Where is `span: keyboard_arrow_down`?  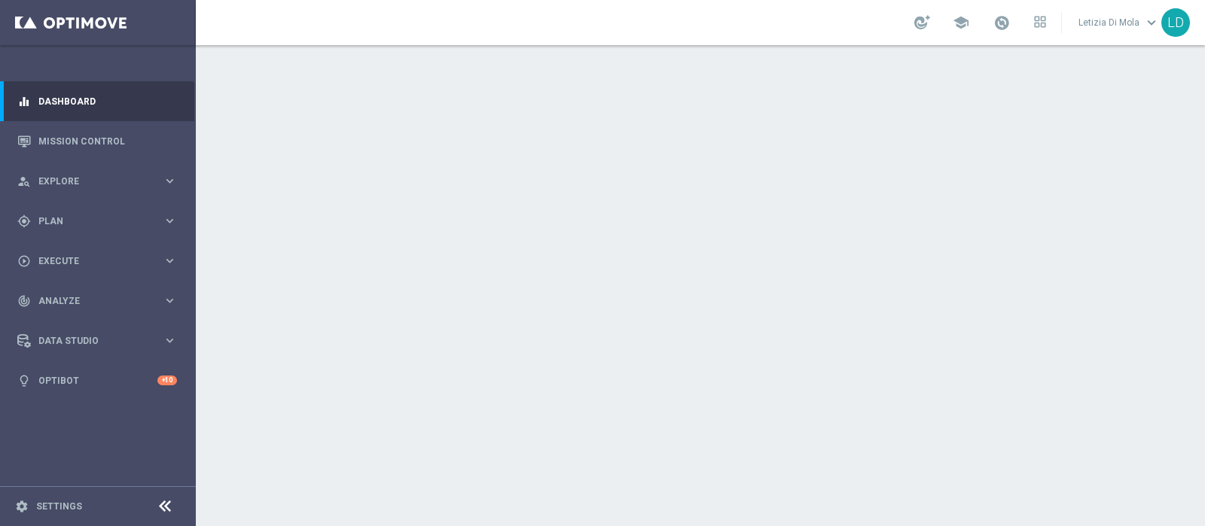
span: keyboard_arrow_down is located at coordinates (1152, 23).